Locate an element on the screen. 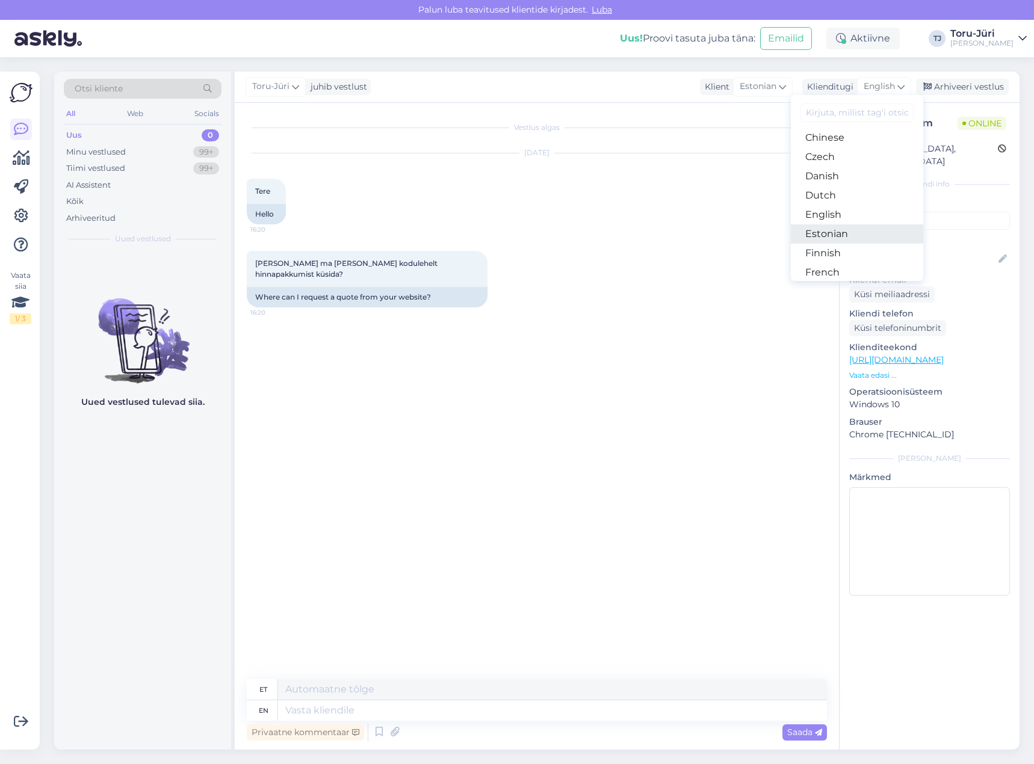  div: Socials is located at coordinates (206, 114).